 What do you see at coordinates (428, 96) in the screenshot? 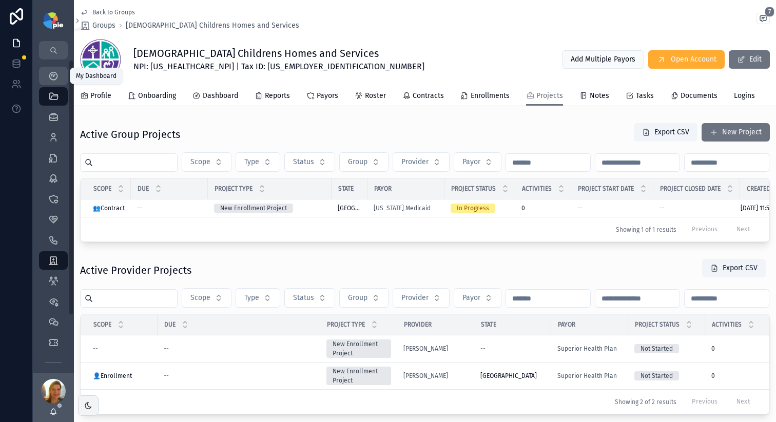
I see `span: Contracts` at bounding box center [428, 96].